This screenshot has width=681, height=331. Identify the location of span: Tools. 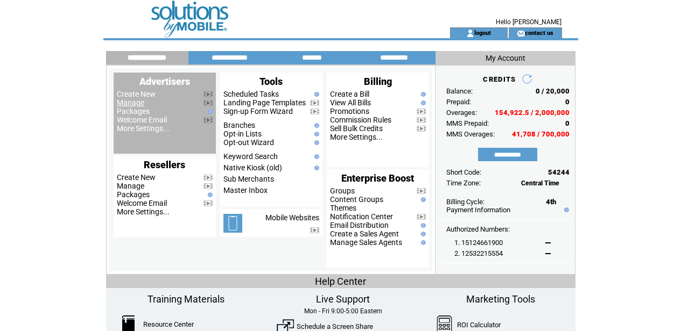
(271, 81).